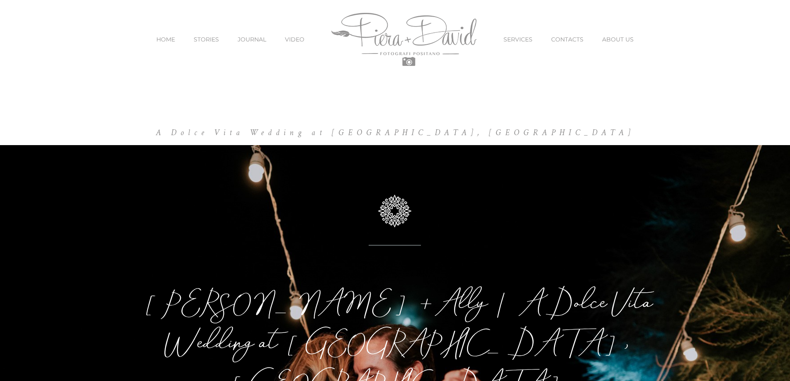 The height and width of the screenshot is (381, 790). What do you see at coordinates (518, 39) in the screenshot?
I see `span: SERVICES` at bounding box center [518, 39].